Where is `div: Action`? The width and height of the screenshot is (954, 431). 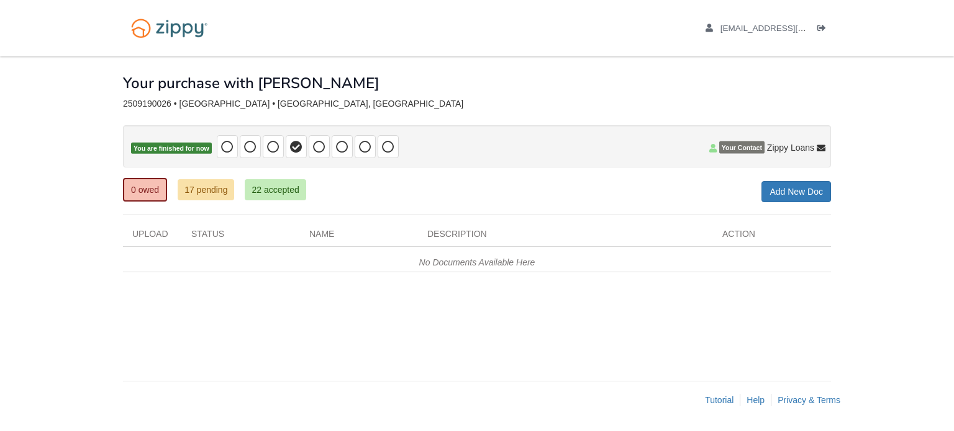 div: Action is located at coordinates (772, 237).